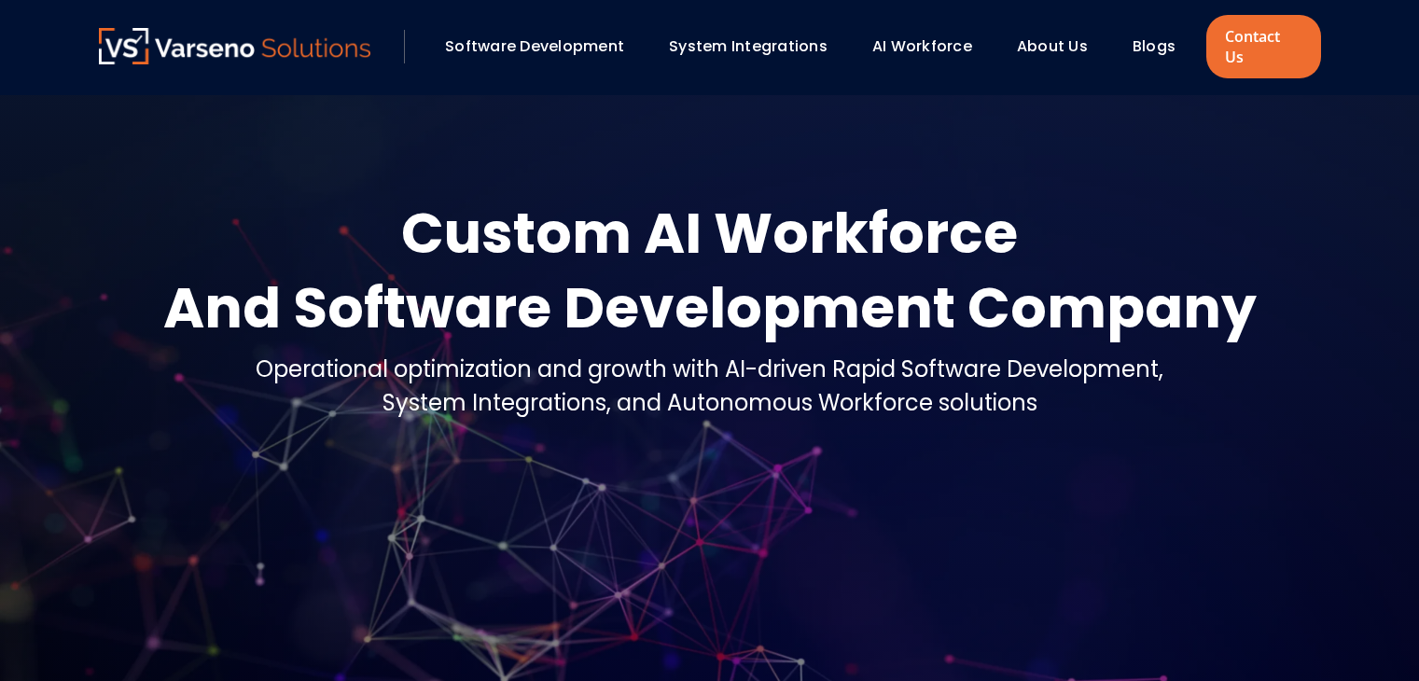  I want to click on a: Varseno Solutions – Product Engineering & IT Services, so click(235, 47).